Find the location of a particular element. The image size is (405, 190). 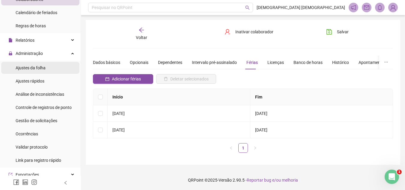

div: Fechar is located at coordinates (111, 8).